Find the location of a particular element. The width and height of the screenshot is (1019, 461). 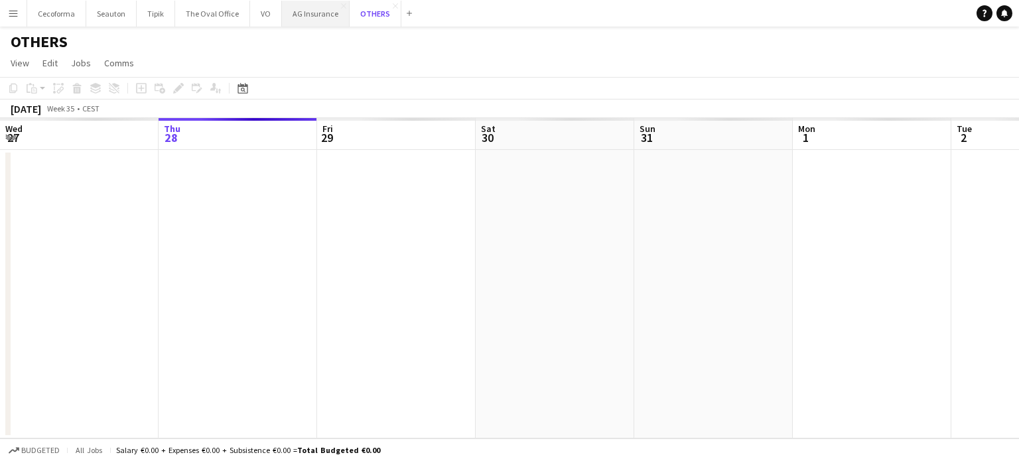

span: Sun is located at coordinates (648, 129).